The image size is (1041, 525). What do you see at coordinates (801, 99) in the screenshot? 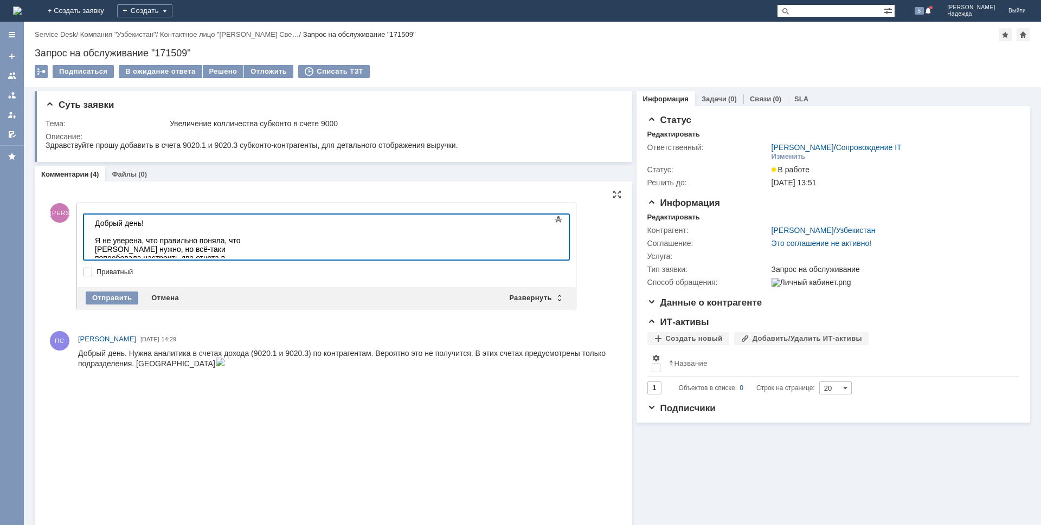
I see `a: SLA` at bounding box center [801, 99].